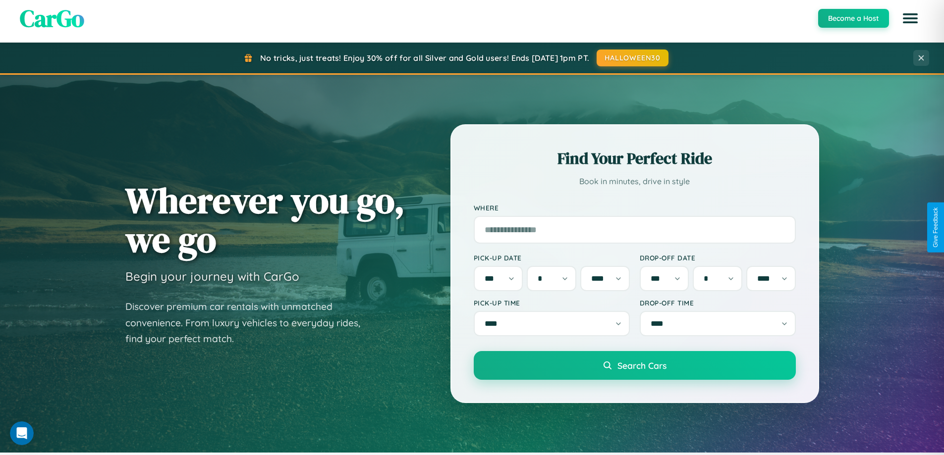 Image resolution: width=944 pixels, height=455 pixels. What do you see at coordinates (551, 258) in the screenshot?
I see `label: Pick-up Date` at bounding box center [551, 258].